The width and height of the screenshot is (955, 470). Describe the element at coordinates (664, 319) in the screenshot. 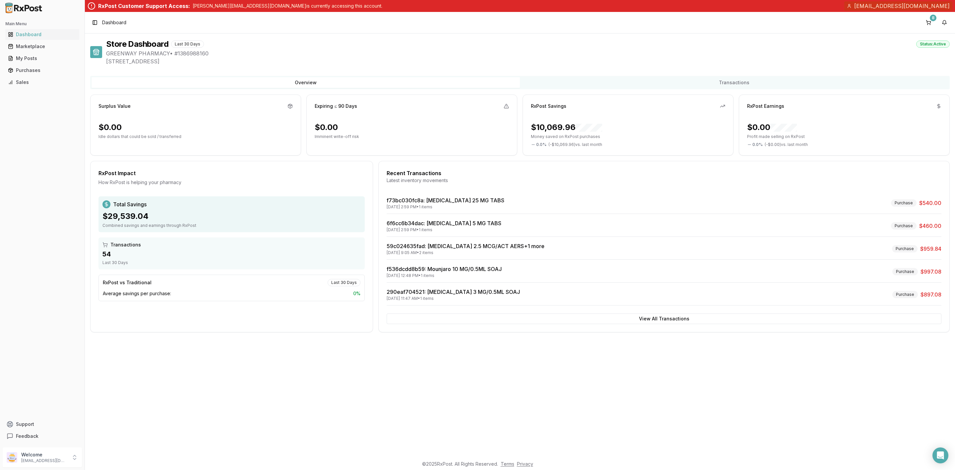

I see `button: View All Transactions` at that location.